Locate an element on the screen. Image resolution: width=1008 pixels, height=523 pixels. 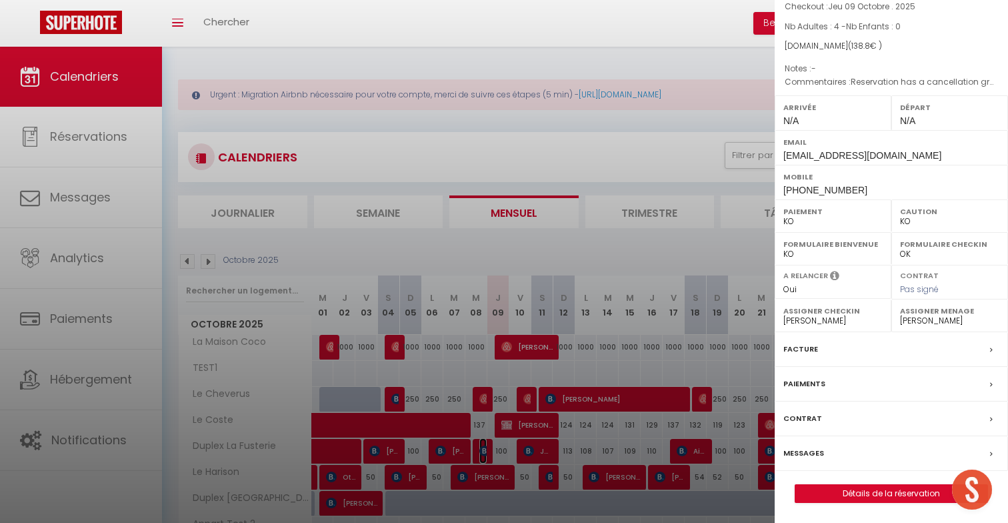
label: Formulaire Checkin is located at coordinates (949, 244).